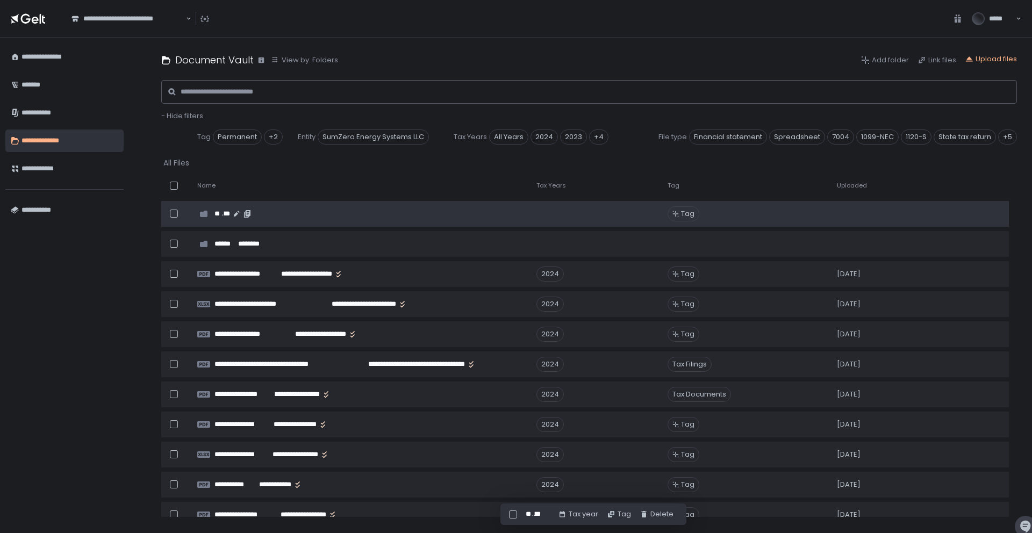  I want to click on span: Permanent, so click(237, 137).